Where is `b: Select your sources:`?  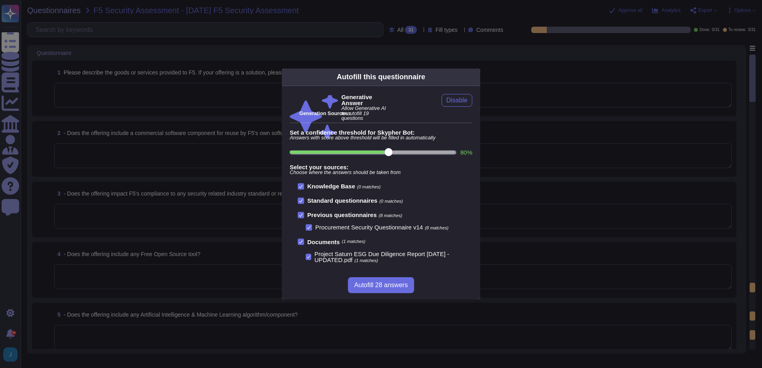
b: Select your sources: is located at coordinates (381, 167).